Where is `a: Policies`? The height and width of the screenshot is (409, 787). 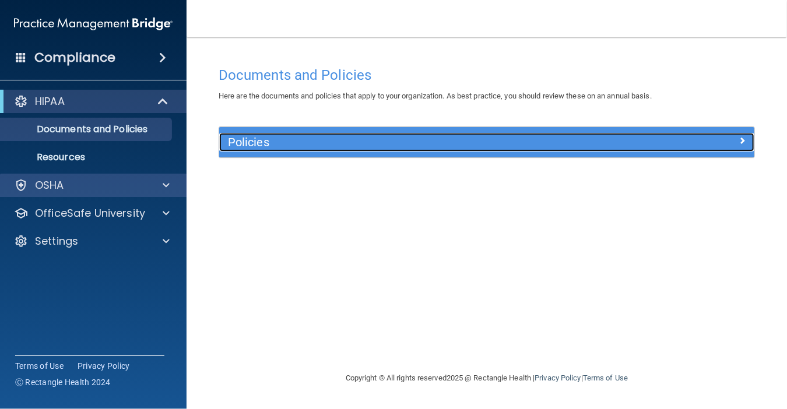
a: Policies is located at coordinates (487, 142).